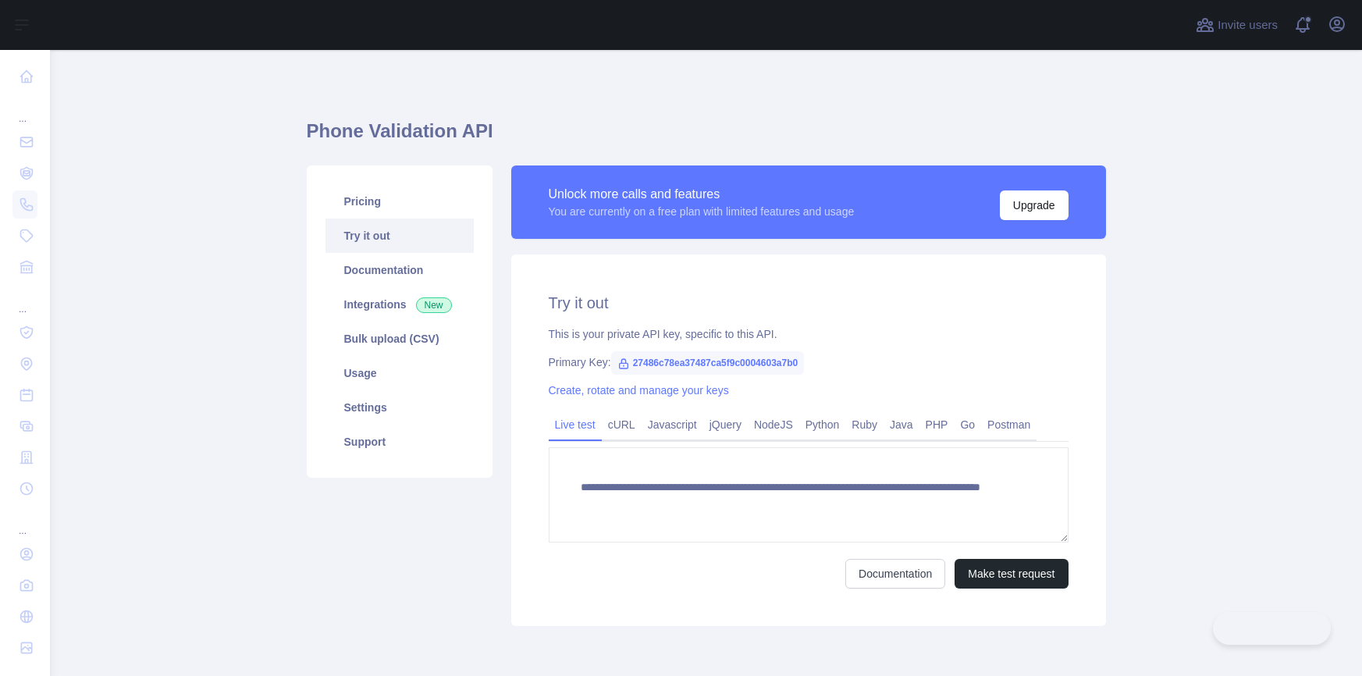  I want to click on a: NodeJS, so click(773, 425).